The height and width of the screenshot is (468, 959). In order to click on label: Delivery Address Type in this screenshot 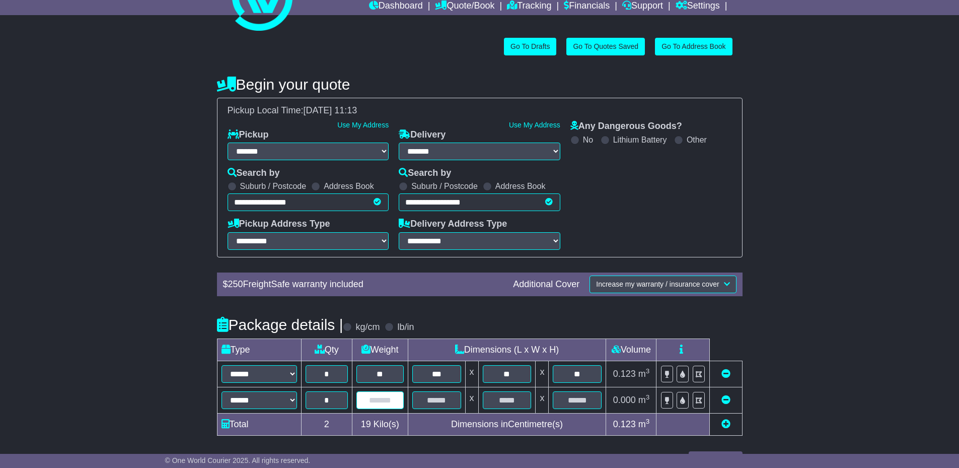, I will do `click(453, 224)`.